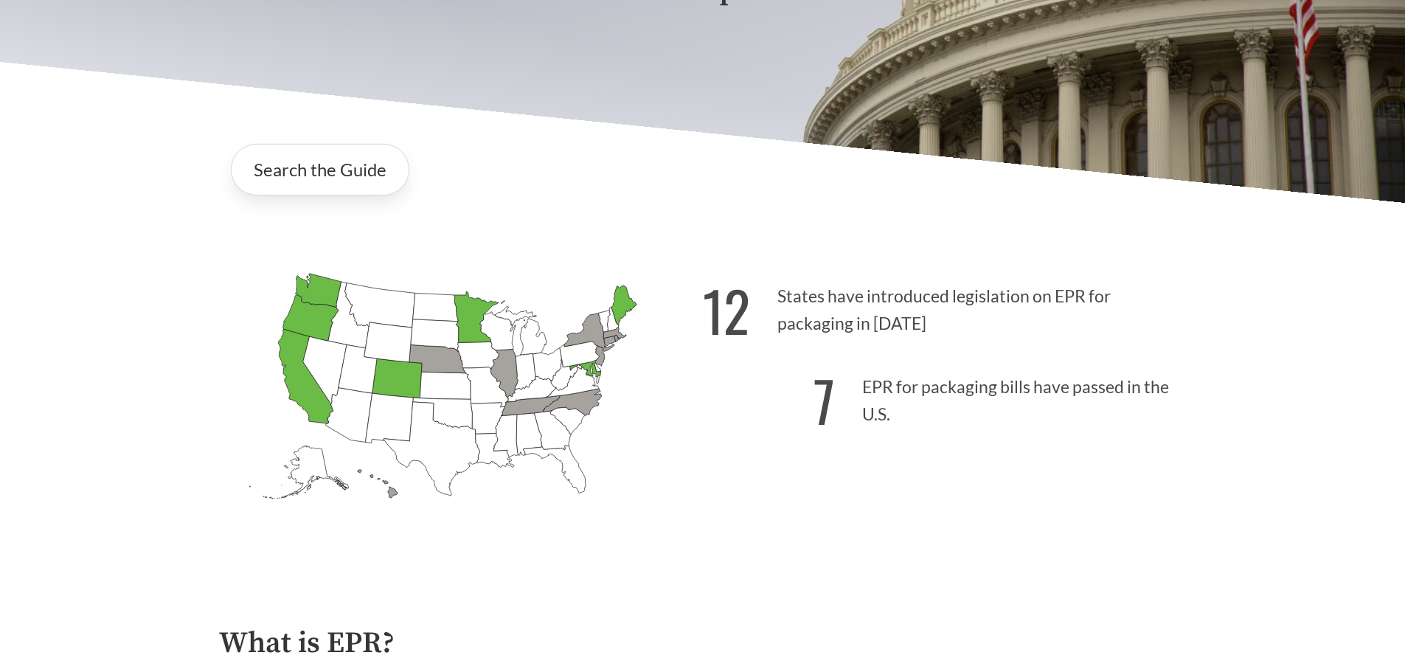 Image resolution: width=1405 pixels, height=672 pixels. What do you see at coordinates (320, 170) in the screenshot?
I see `a: Search the Guide` at bounding box center [320, 170].